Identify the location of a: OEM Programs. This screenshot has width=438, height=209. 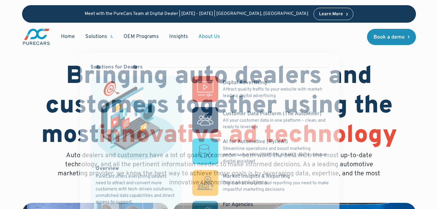
(141, 37).